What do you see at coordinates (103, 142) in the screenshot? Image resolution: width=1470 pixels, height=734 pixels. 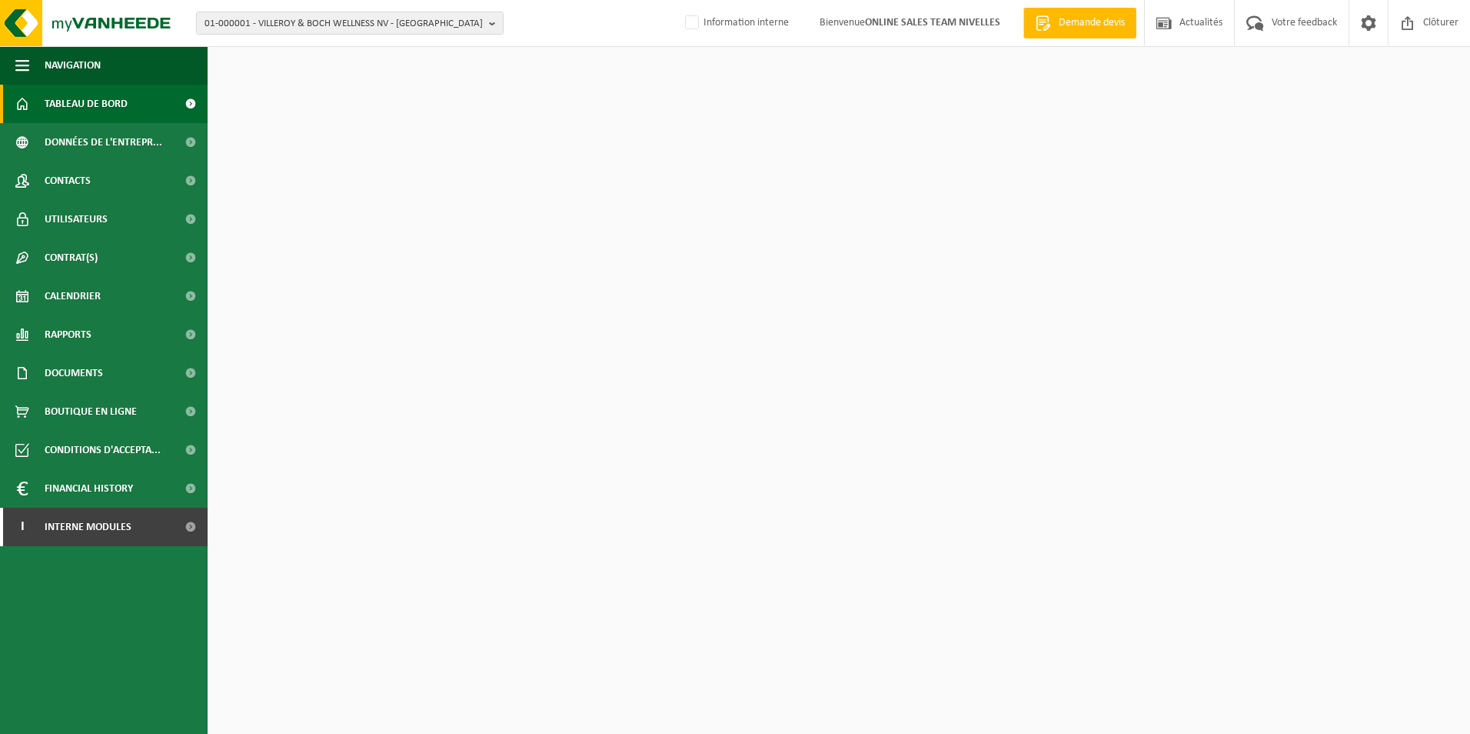 I see `span: Données de l'entrepr...` at bounding box center [103, 142].